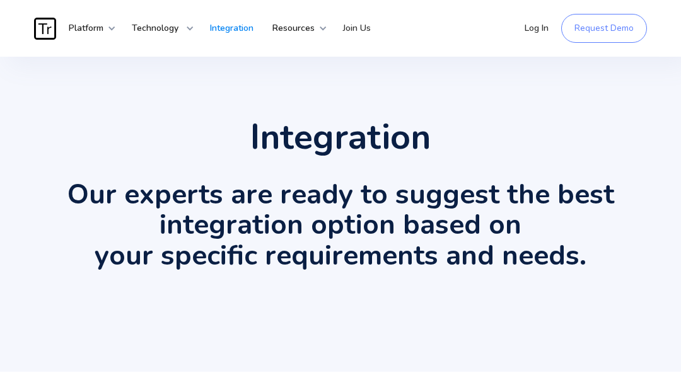 Image resolution: width=681 pixels, height=378 pixels. I want to click on h2: Our experts are ready to suggest the best integration option based on your specific requirements ..., so click(340, 225).